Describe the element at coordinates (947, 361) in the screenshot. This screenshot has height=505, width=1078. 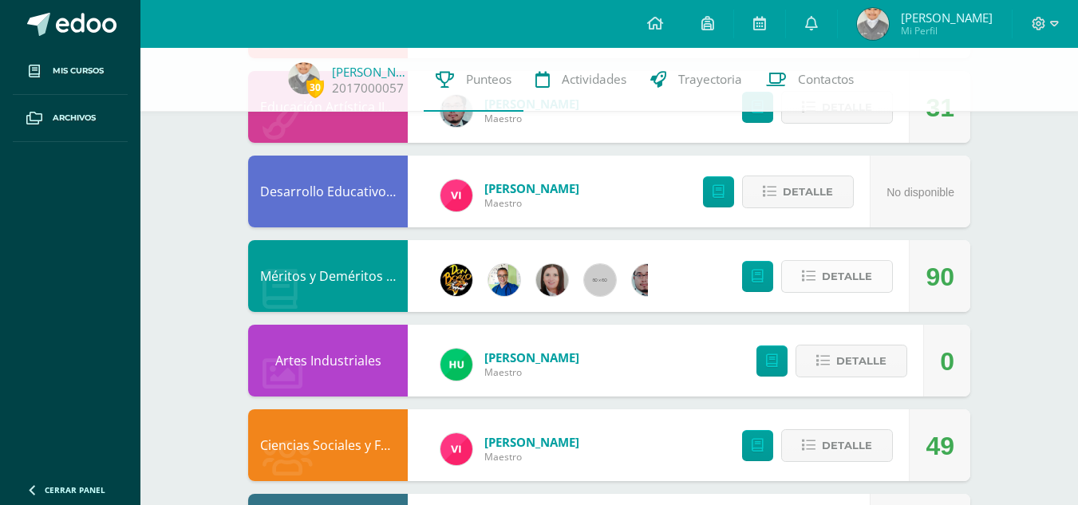
I see `div: 0` at that location.